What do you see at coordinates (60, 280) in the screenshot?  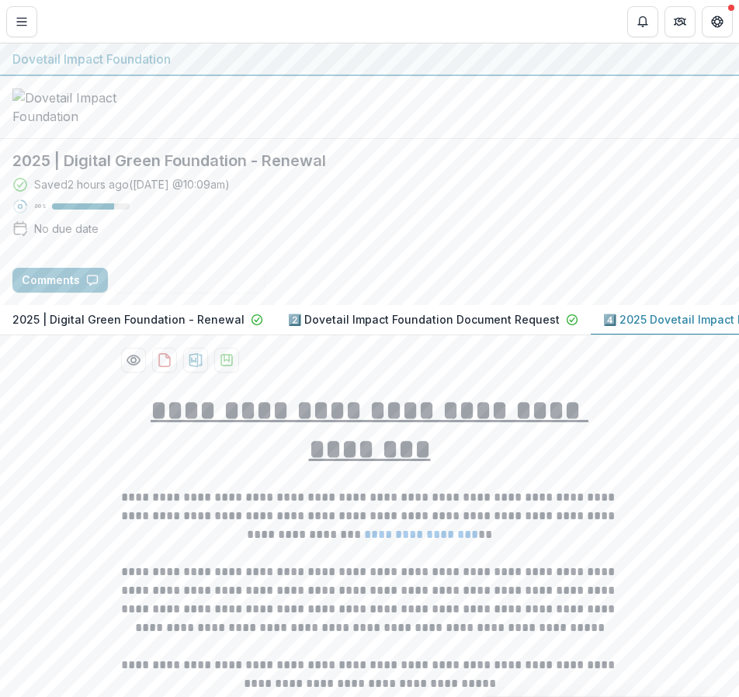 I see `button: Comments` at bounding box center [60, 280].